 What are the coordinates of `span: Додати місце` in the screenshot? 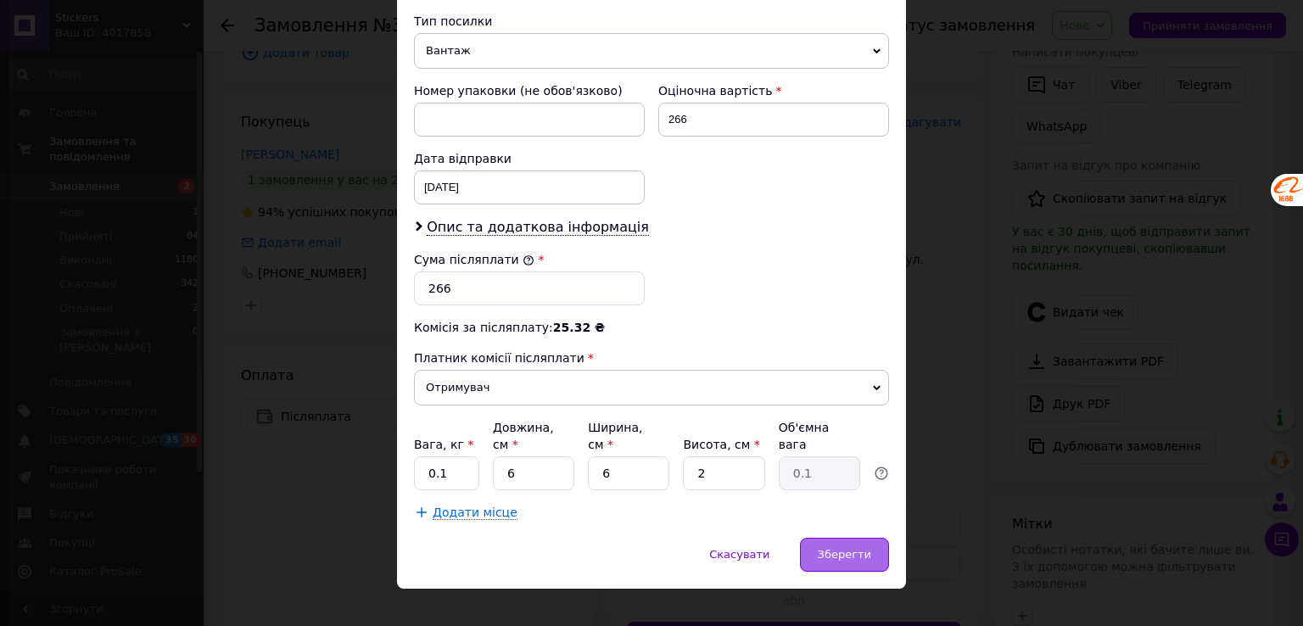 It's located at (475, 512).